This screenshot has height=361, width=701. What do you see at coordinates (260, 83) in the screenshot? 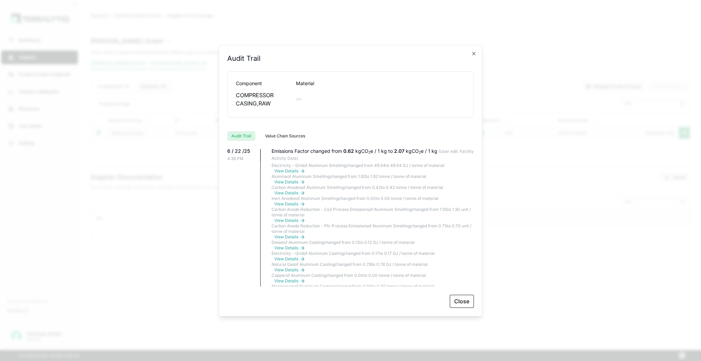
I see `div: Component` at bounding box center [260, 83].